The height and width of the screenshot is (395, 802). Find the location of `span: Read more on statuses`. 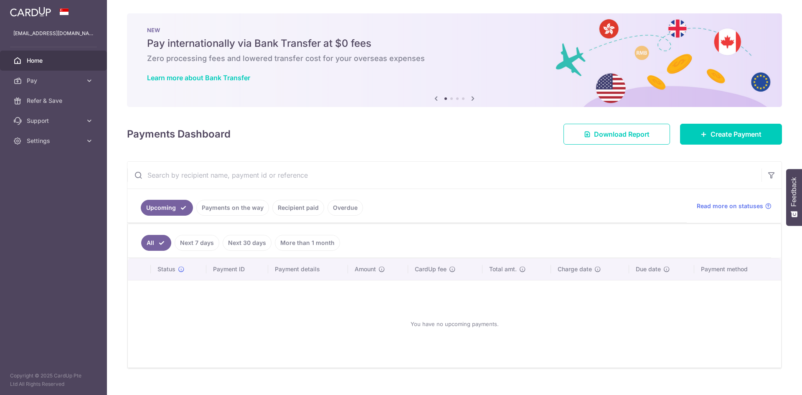

span: Read more on statuses is located at coordinates (730, 206).